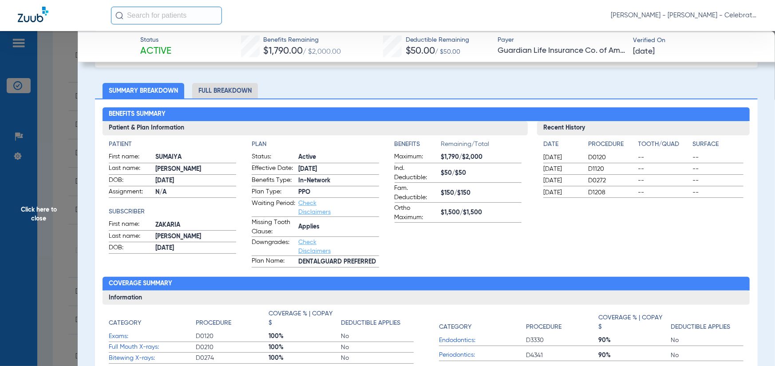 Image resolution: width=775 pixels, height=366 pixels. I want to click on span: $50/$50, so click(481, 173).